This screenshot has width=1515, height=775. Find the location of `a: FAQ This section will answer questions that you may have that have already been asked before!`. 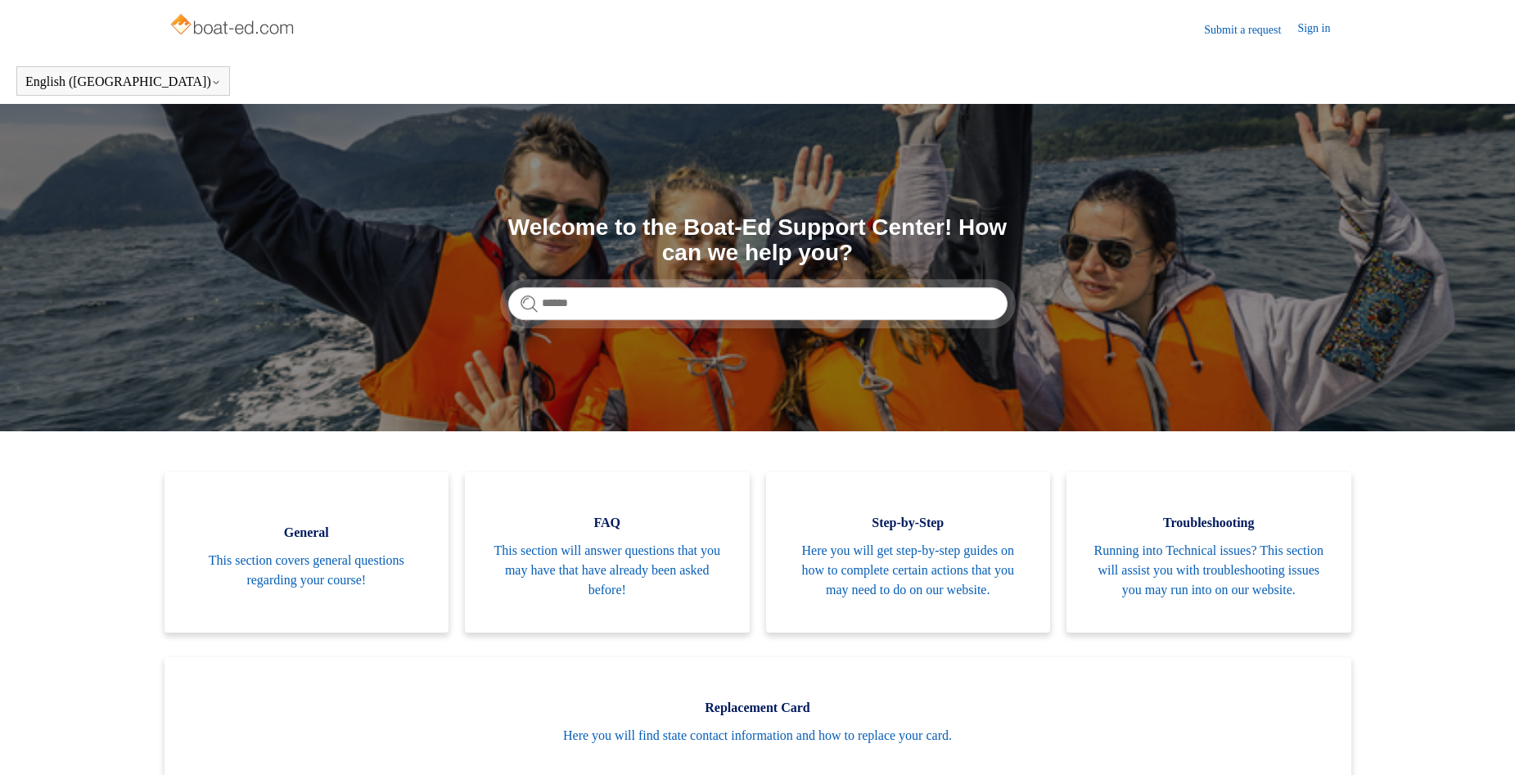

a: FAQ This section will answer questions that you may have that have already been asked before! is located at coordinates (607, 552).